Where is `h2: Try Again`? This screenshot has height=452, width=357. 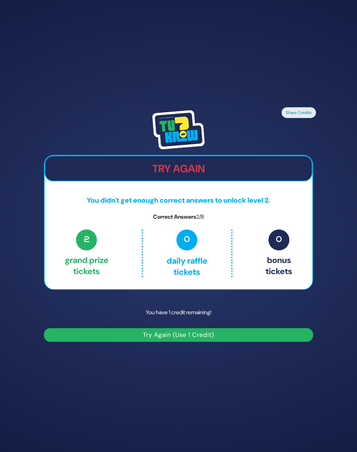
h2: Try Again is located at coordinates (178, 169).